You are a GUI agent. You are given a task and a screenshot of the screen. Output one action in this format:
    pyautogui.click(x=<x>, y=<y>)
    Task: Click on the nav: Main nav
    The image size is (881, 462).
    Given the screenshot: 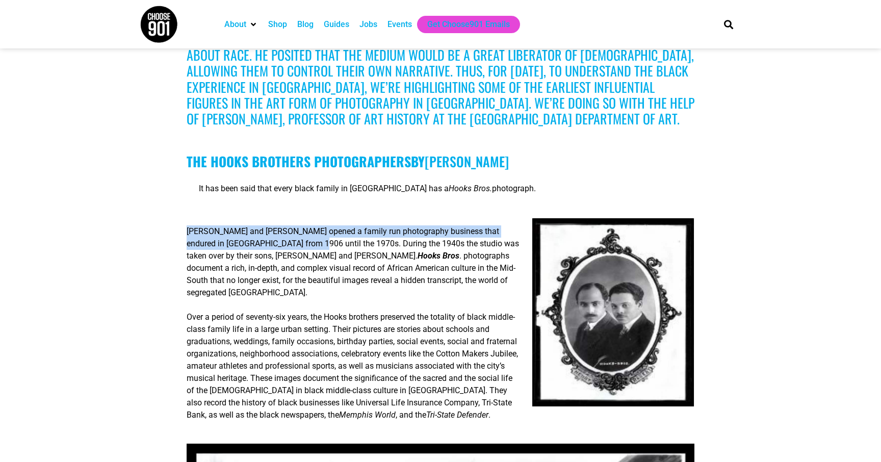 What is the action you would take?
    pyautogui.click(x=463, y=24)
    